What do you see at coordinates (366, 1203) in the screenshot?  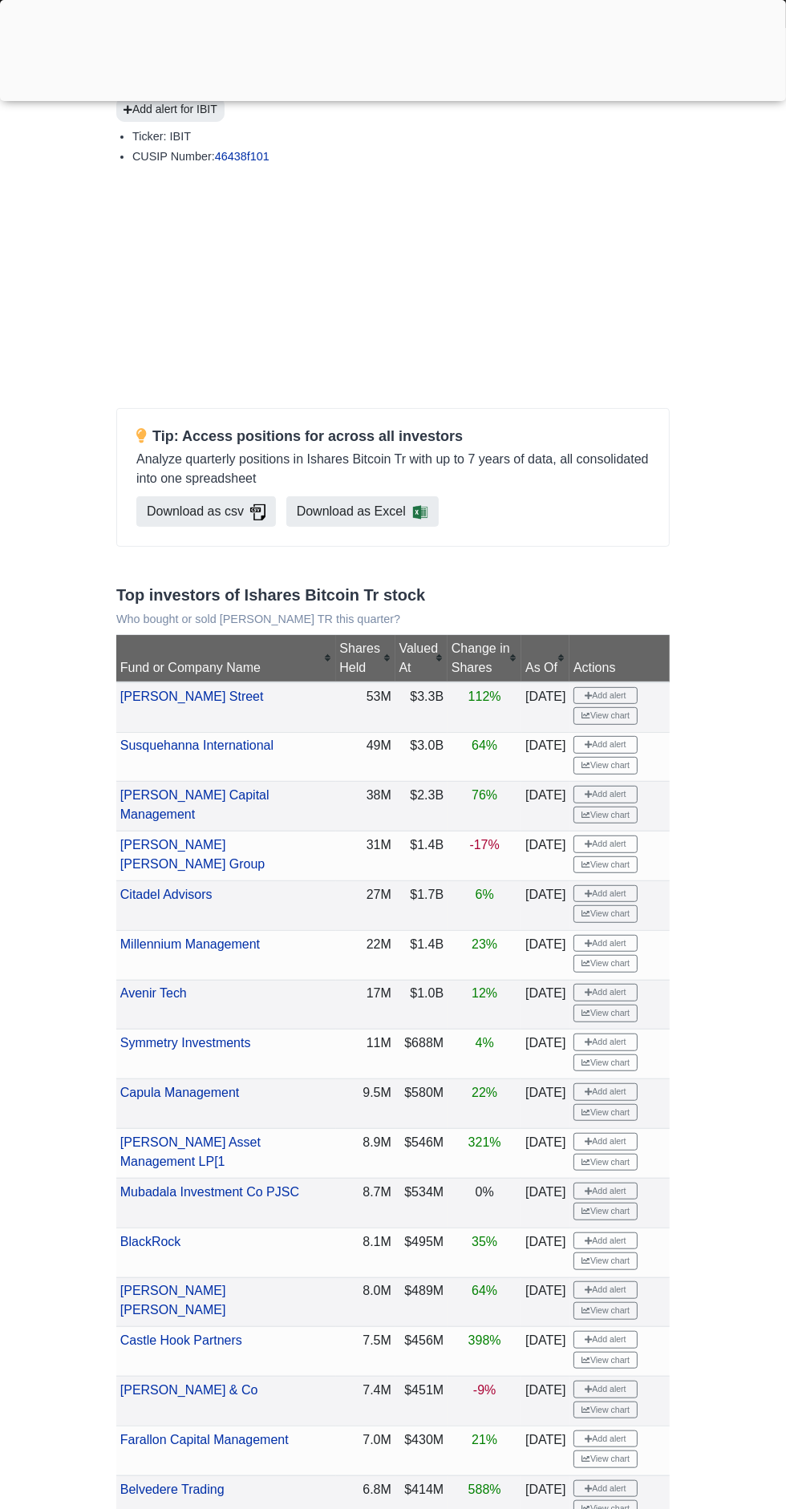 I see `td: 8.7M` at bounding box center [366, 1203].